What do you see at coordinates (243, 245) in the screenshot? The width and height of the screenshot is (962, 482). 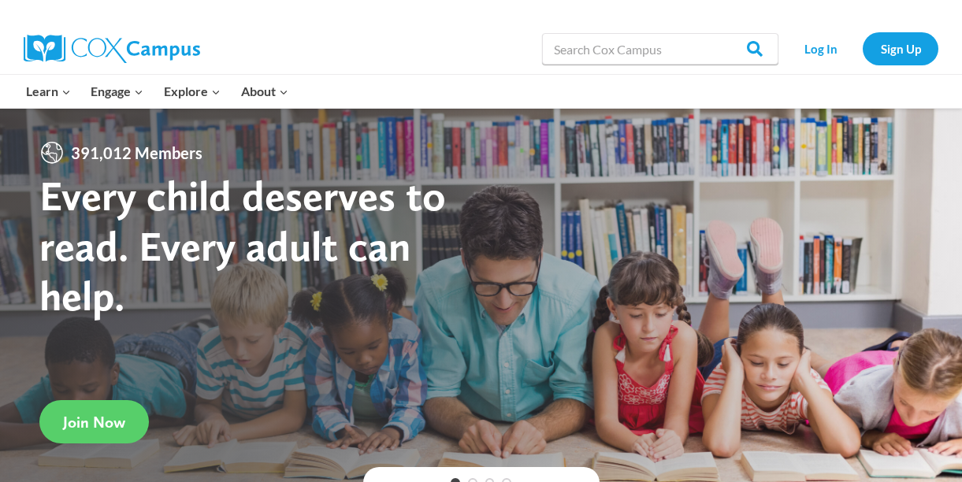 I see `strong: Every child deserves to read. Every adult can help.` at bounding box center [243, 245].